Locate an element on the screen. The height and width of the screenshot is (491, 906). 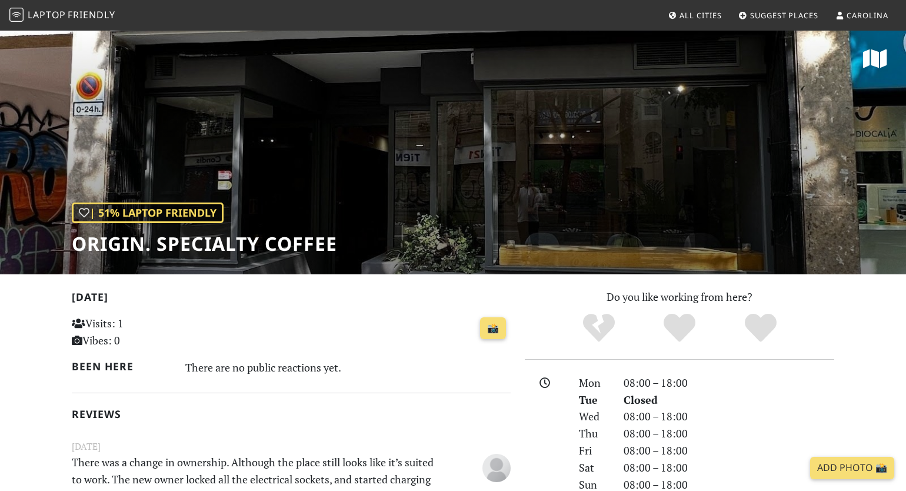
div: Definitely! is located at coordinates (761, 328).